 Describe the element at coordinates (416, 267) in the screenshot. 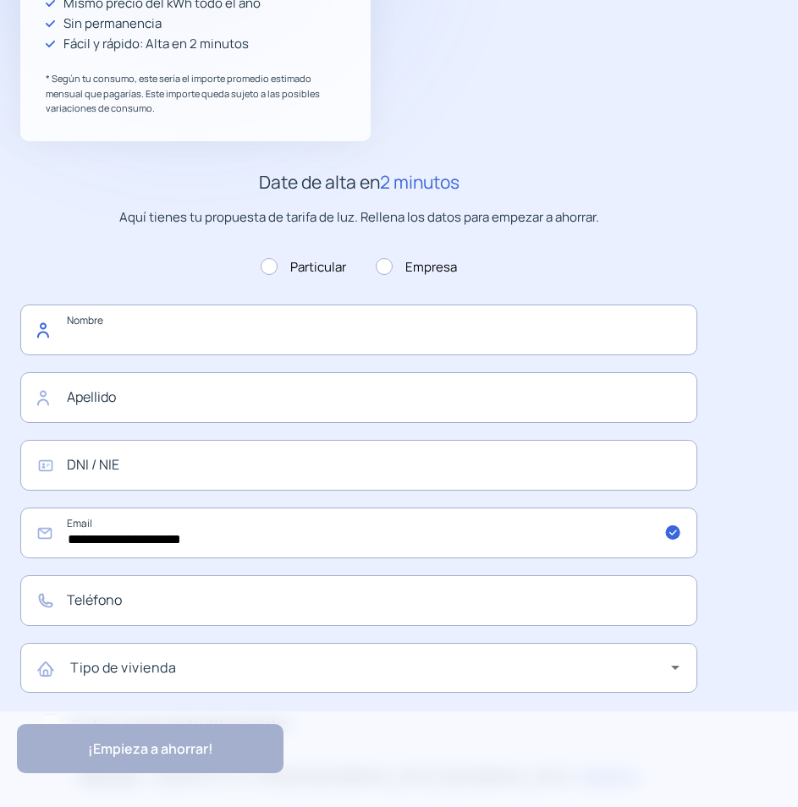

I see `label: Empresa` at that location.